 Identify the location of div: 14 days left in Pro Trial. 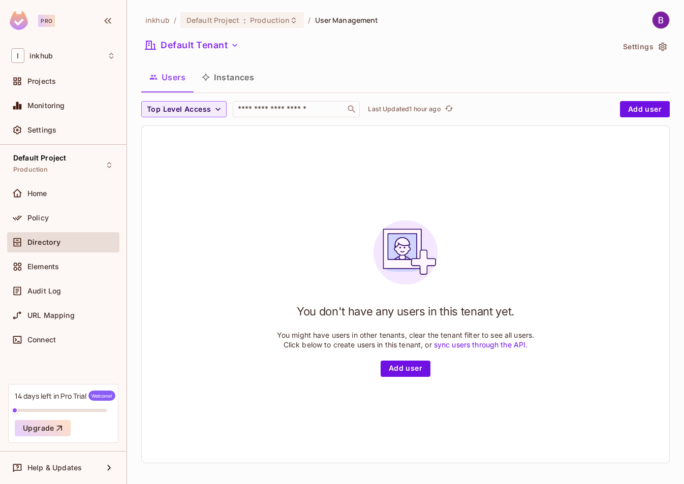
(65, 396).